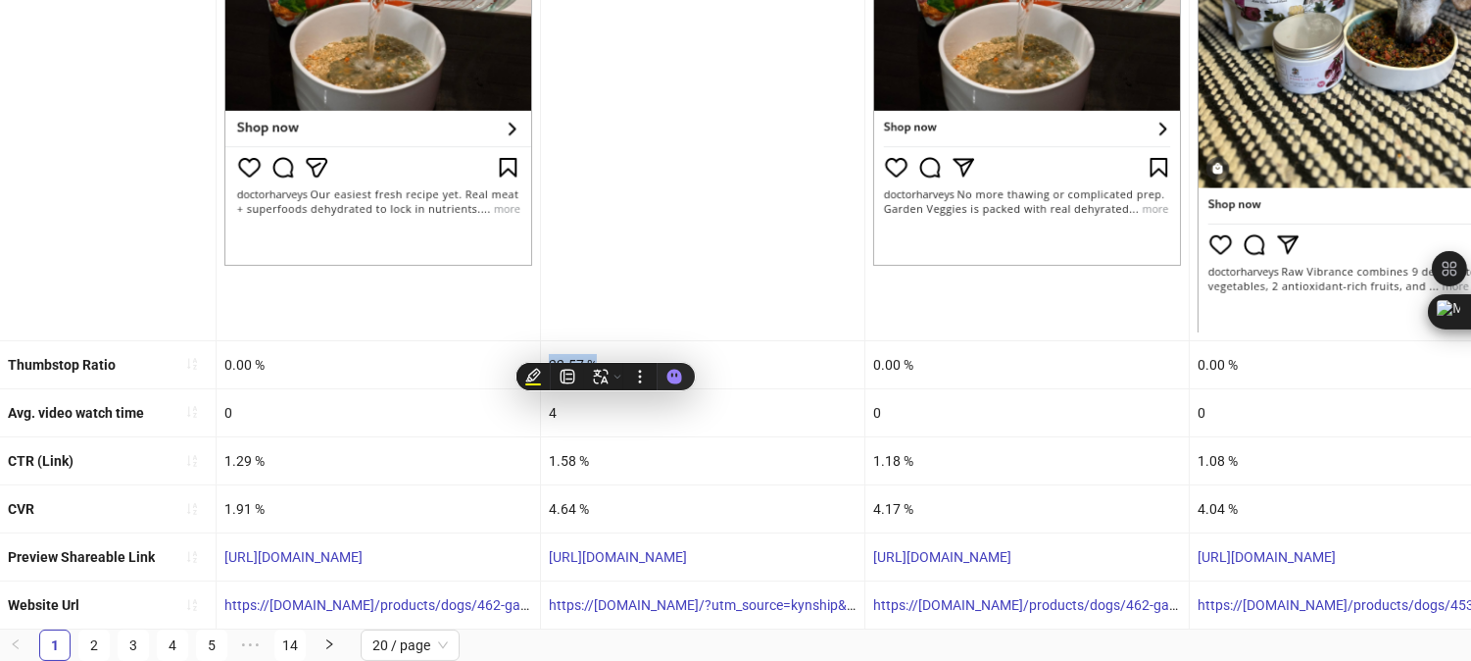 The image size is (1471, 661). What do you see at coordinates (94, 645) in the screenshot?
I see `li: 2` at bounding box center [94, 645].